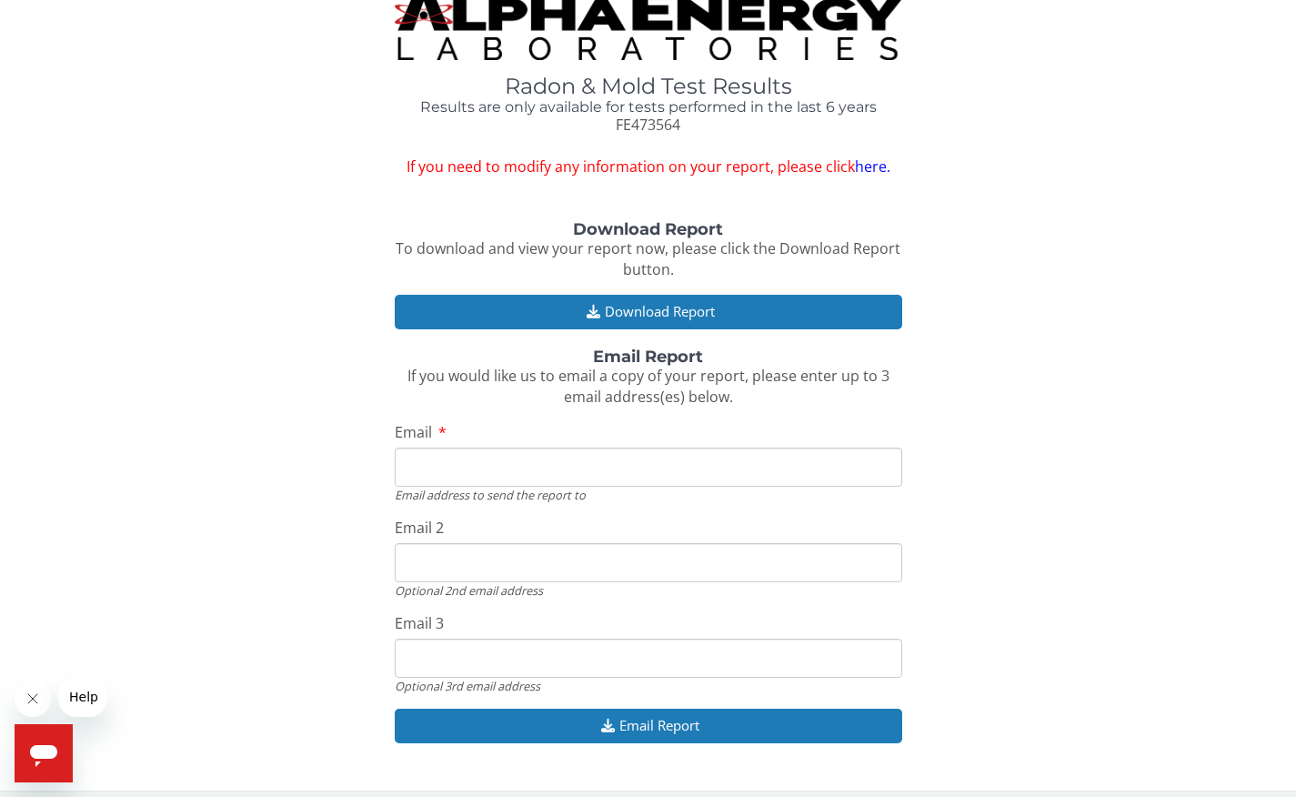 Image resolution: width=1296 pixels, height=797 pixels. What do you see at coordinates (413, 432) in the screenshot?
I see `span: Email` at bounding box center [413, 432].